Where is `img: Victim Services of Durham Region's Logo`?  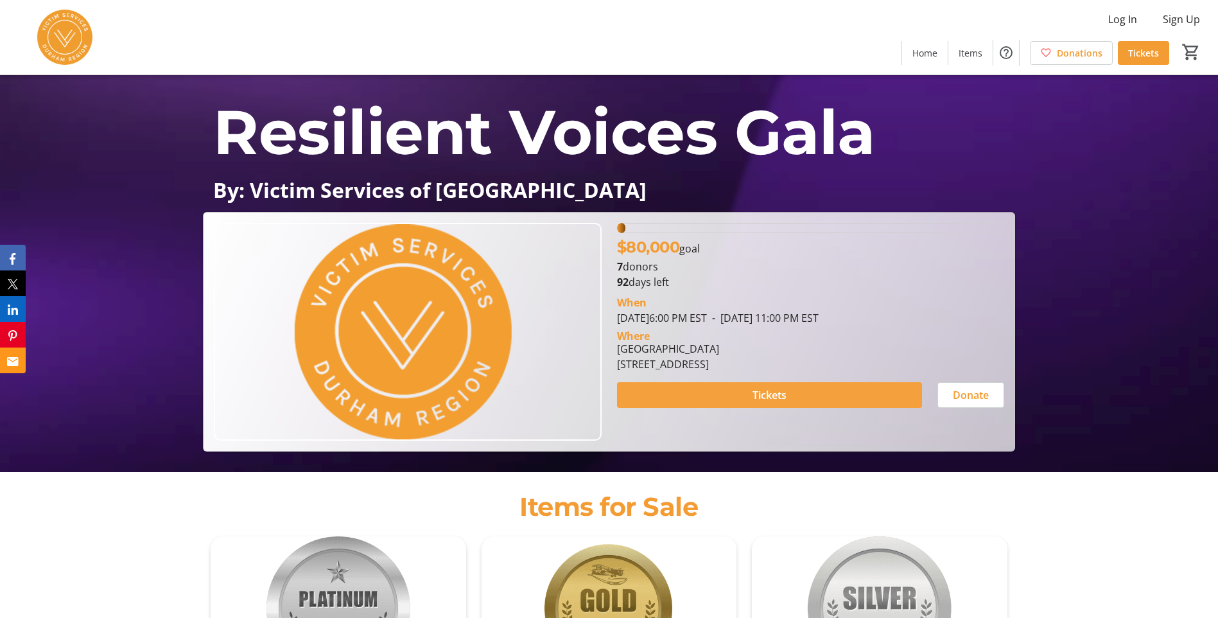 img: Victim Services of Durham Region's Logo is located at coordinates (65, 37).